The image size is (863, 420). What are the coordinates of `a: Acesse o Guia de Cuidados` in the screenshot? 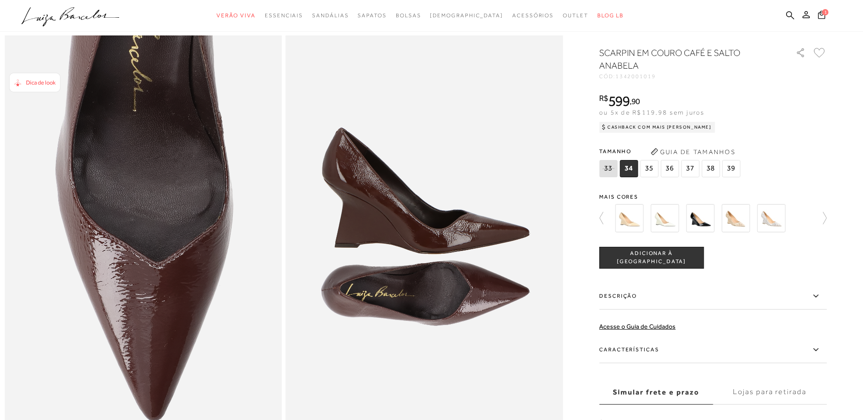 It's located at (637, 327).